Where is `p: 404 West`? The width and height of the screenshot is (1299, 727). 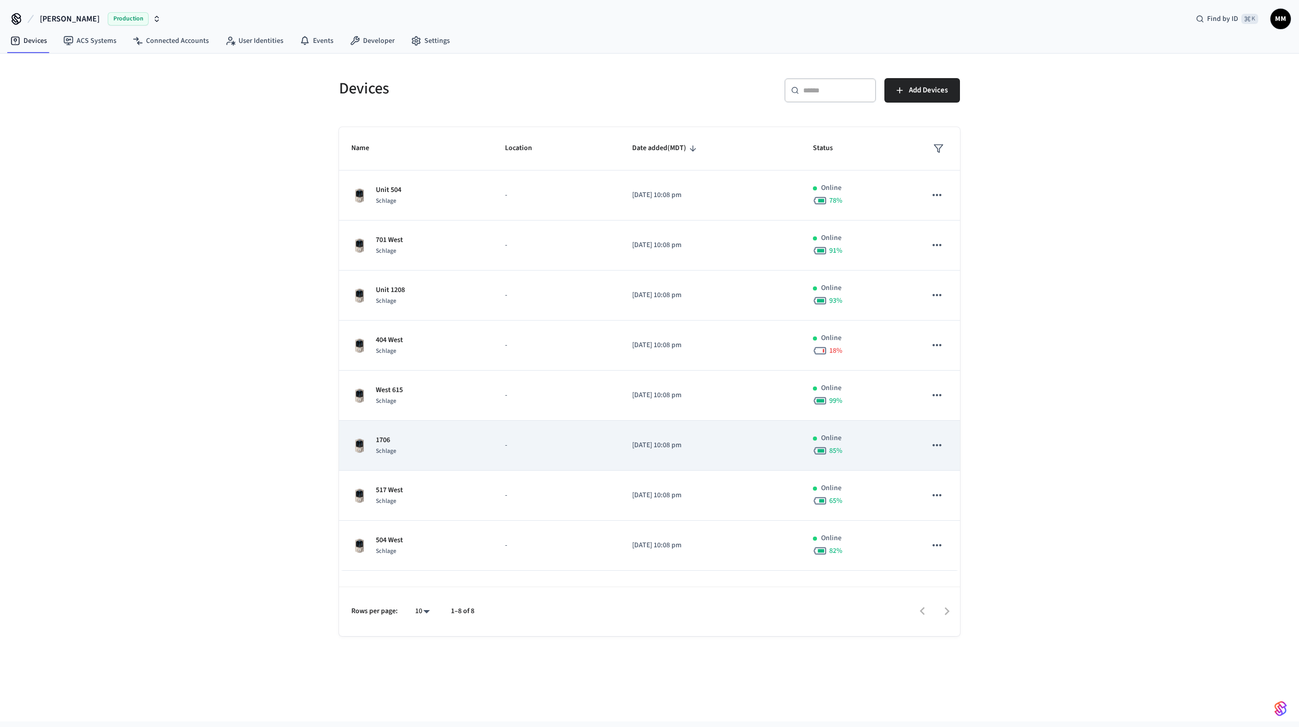
p: 404 West is located at coordinates (389, 340).